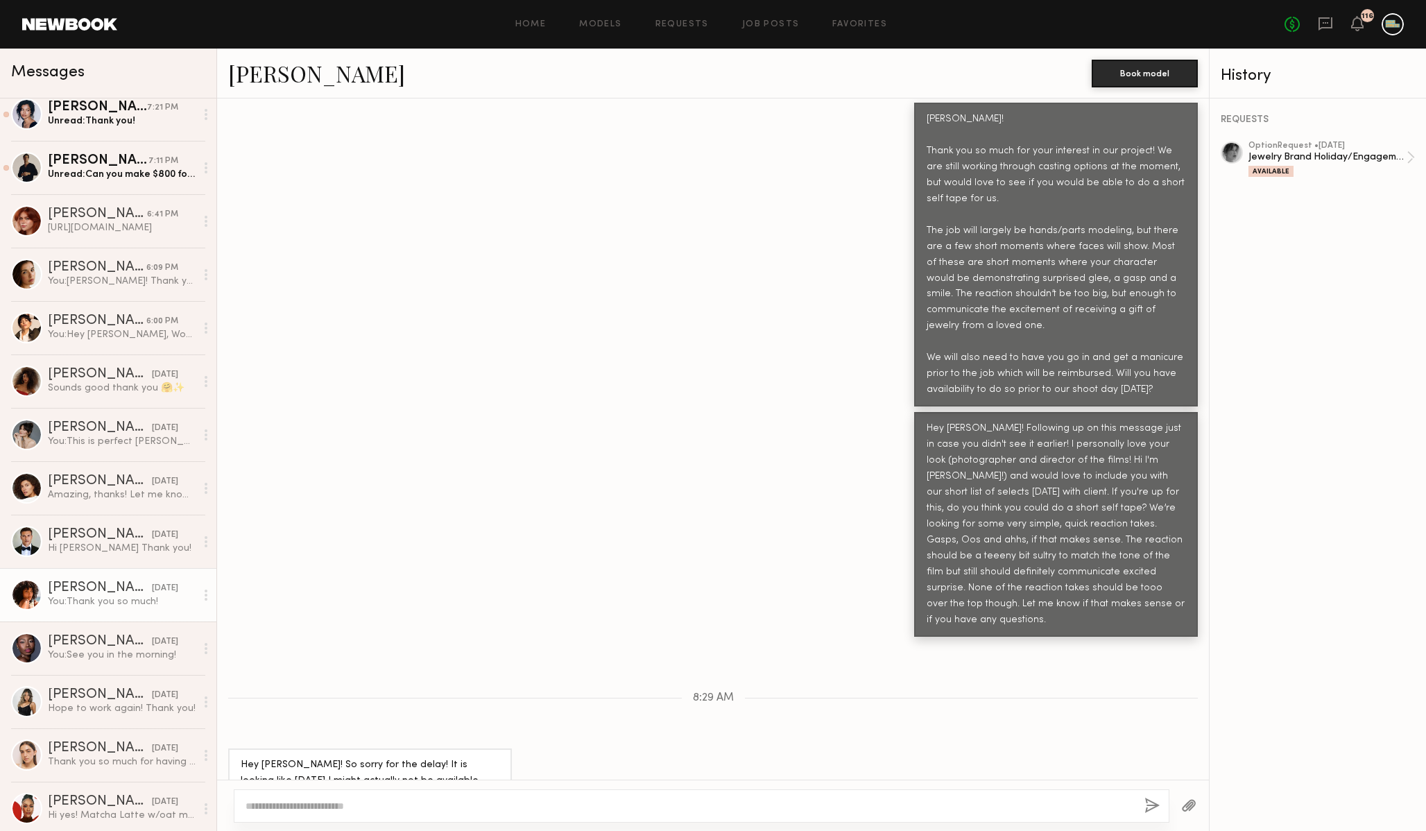  I want to click on div: Sounds good thank you 🤗✨, so click(121, 388).